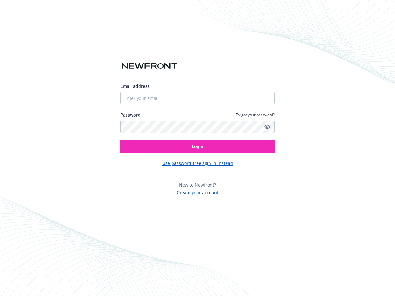 The image size is (395, 296). Describe the element at coordinates (197, 163) in the screenshot. I see `button: Use password-free sign in instead` at that location.